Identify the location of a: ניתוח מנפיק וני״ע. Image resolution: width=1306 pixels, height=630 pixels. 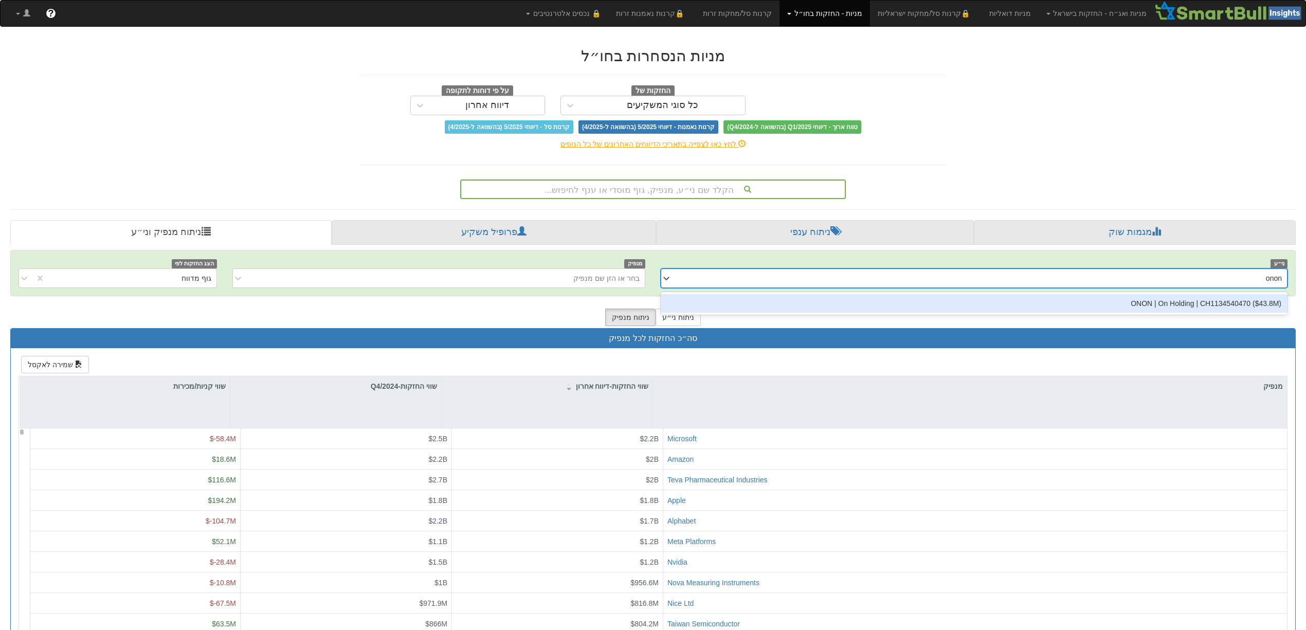
(171, 232).